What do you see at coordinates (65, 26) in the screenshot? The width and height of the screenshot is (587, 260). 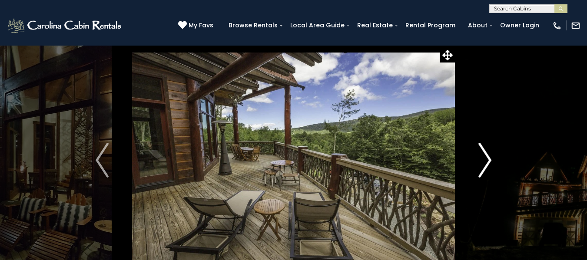 I see `img: White-1-2.png` at bounding box center [65, 26].